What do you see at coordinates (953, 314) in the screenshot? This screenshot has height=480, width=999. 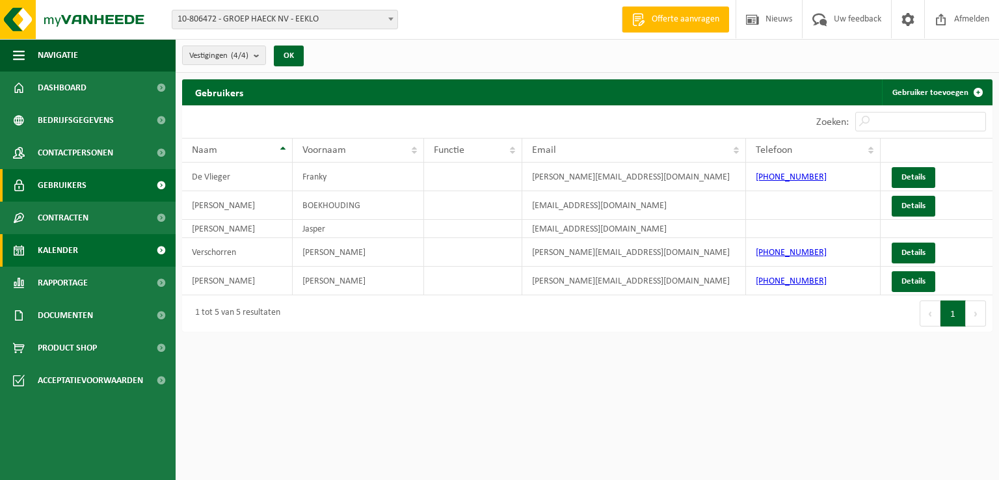 I see `button: 1` at bounding box center [953, 314].